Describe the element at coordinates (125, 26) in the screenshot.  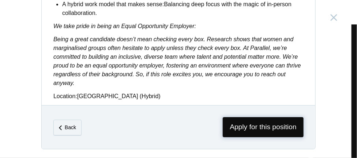
I see `em: We take pride in being an Equal Opportunity Employer:` at that location.